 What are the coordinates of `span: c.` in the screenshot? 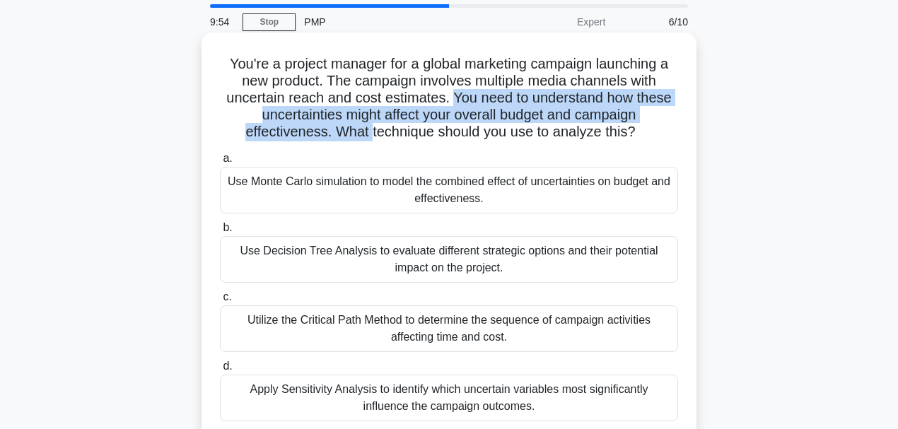 It's located at (227, 296).